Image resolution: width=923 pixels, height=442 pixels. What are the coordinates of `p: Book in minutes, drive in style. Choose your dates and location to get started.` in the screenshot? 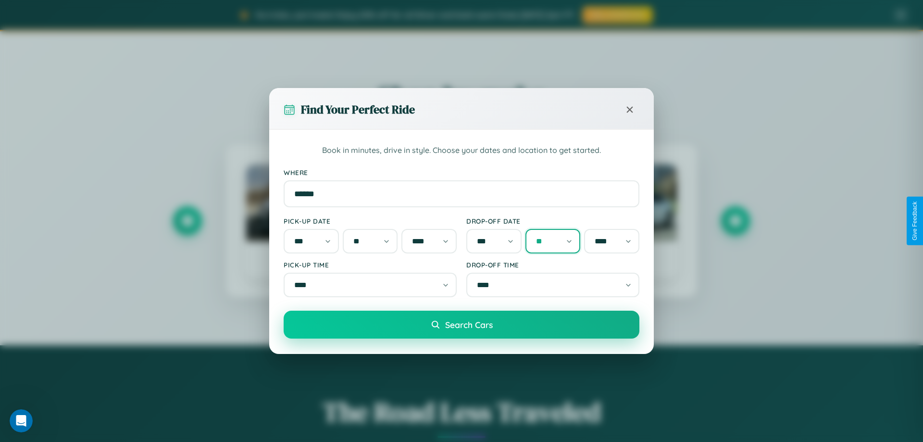 It's located at (461, 150).